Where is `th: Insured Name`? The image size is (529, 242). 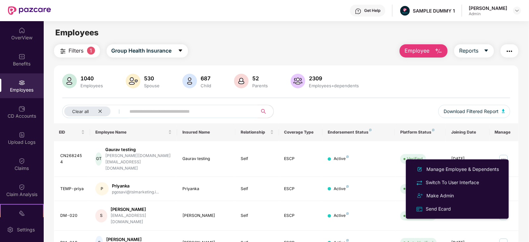 th: Insured Name is located at coordinates (206, 132).